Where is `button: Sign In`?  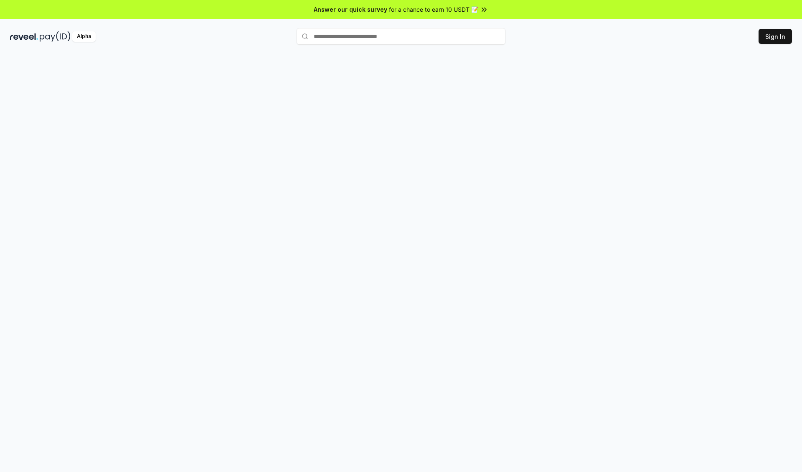 button: Sign In is located at coordinates (776, 36).